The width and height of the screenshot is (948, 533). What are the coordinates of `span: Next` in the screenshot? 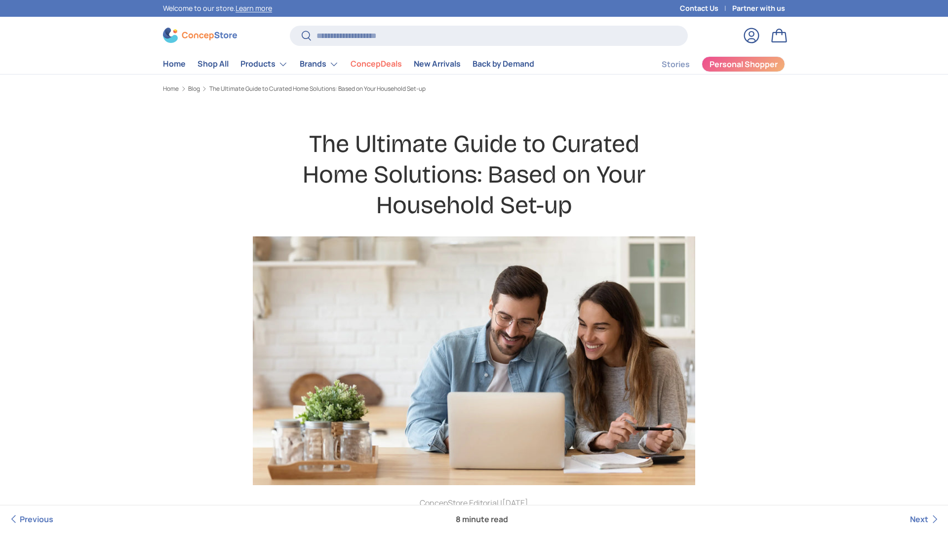 It's located at (919, 519).